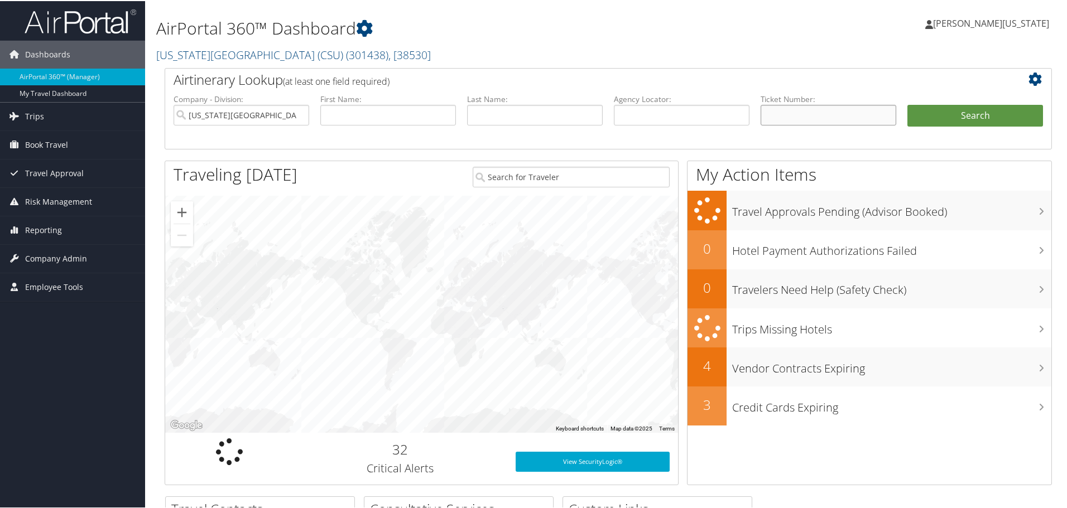 This screenshot has width=1067, height=508. I want to click on span: , [ 38530 ], so click(410, 54).